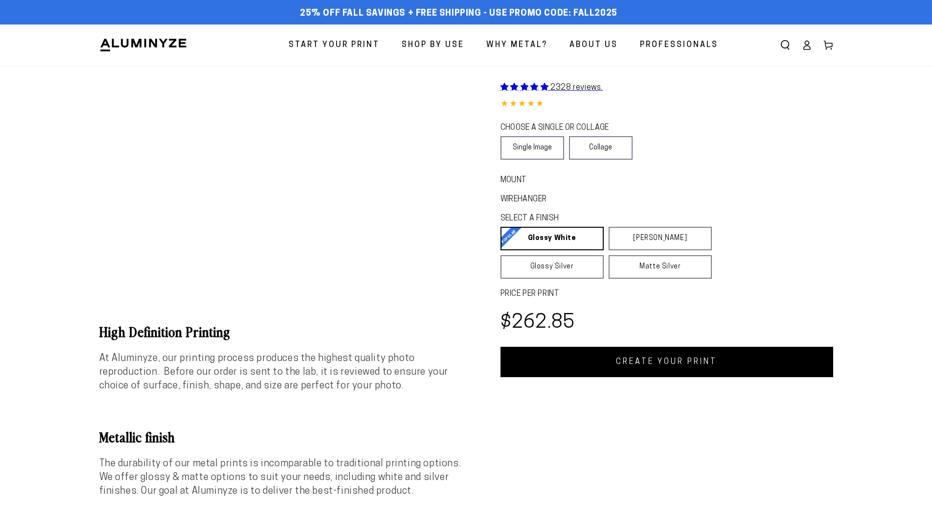  Describe the element at coordinates (433, 45) in the screenshot. I see `span: Shop By Use` at that location.